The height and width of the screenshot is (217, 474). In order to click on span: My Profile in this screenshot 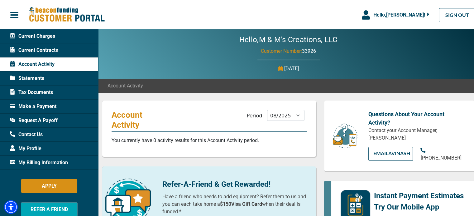, I will do `click(26, 147)`.